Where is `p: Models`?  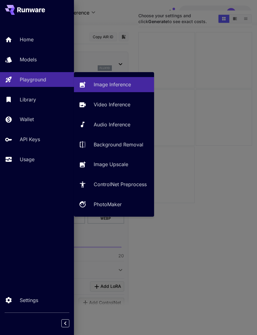
p: Models is located at coordinates (28, 60).